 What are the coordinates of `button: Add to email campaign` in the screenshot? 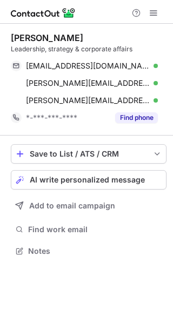 It's located at (89, 206).